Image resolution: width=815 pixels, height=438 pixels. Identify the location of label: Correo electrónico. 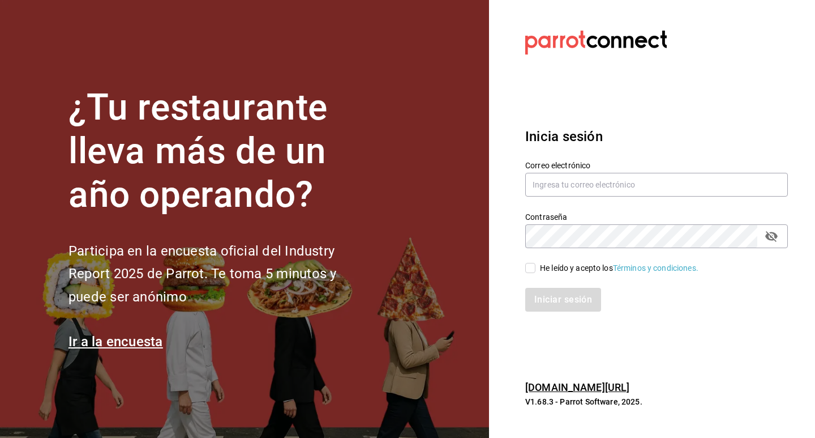
(657, 165).